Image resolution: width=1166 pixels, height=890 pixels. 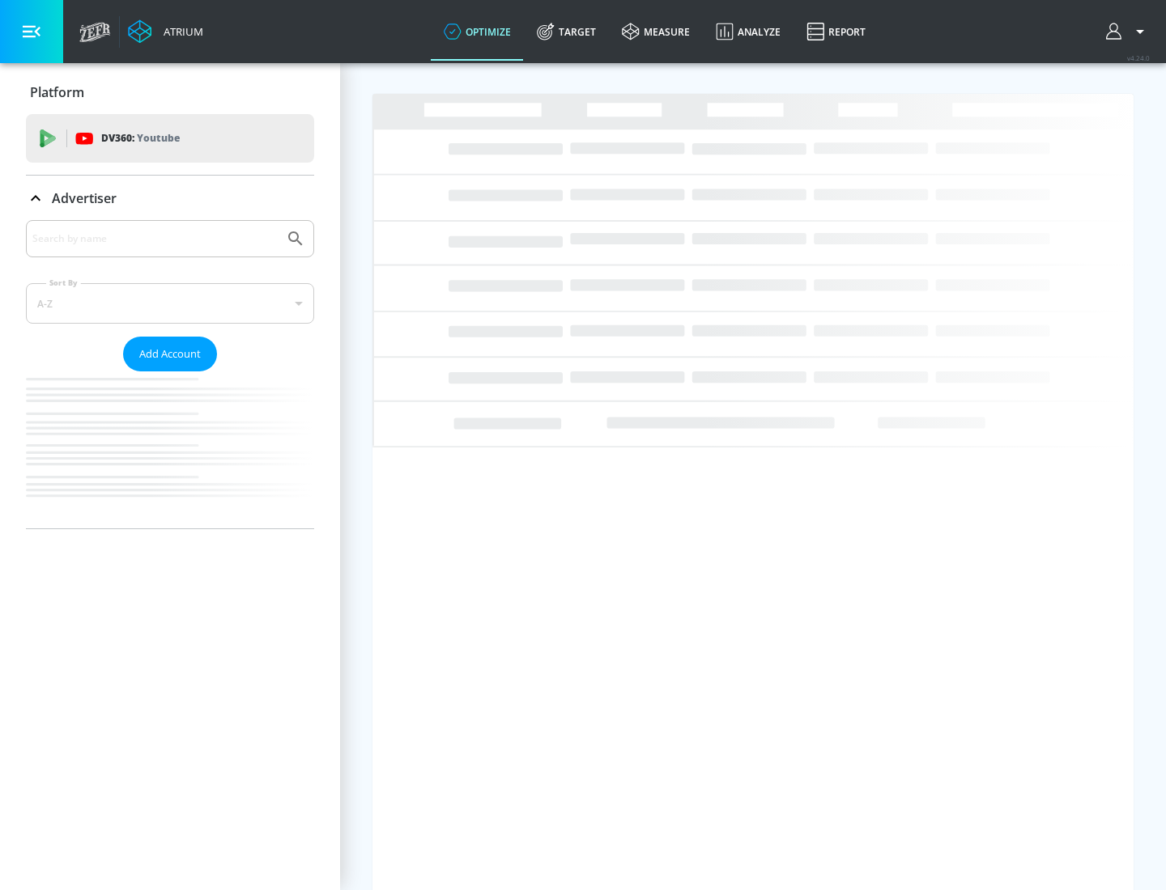 What do you see at coordinates (158, 138) in the screenshot?
I see `p: Youtube` at bounding box center [158, 138].